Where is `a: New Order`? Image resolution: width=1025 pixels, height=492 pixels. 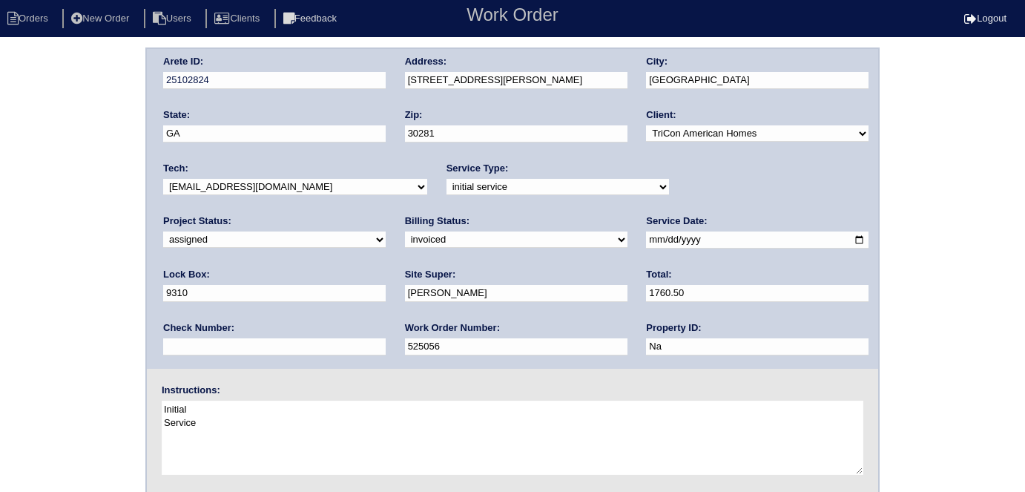
a: New Order is located at coordinates (102, 18).